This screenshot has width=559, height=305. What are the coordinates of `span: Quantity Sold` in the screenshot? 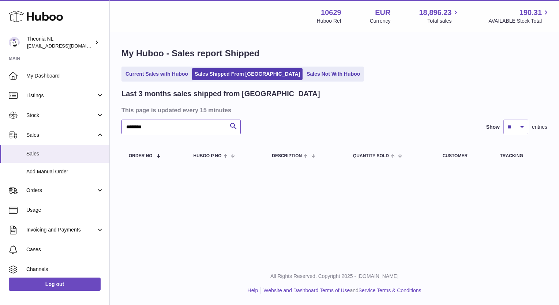 It's located at (371, 156).